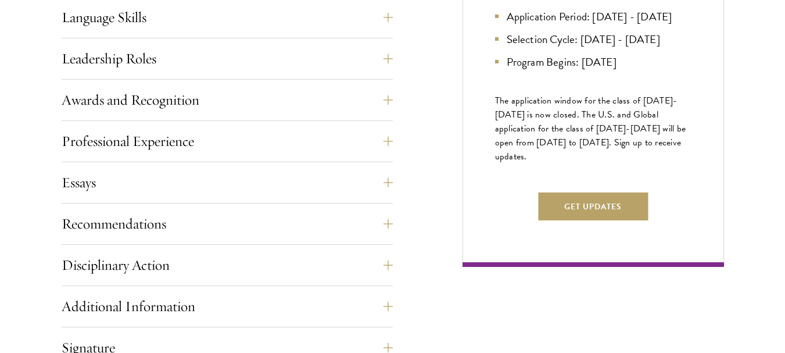 Image resolution: width=785 pixels, height=353 pixels. What do you see at coordinates (227, 306) in the screenshot?
I see `button: Additional Information` at bounding box center [227, 306].